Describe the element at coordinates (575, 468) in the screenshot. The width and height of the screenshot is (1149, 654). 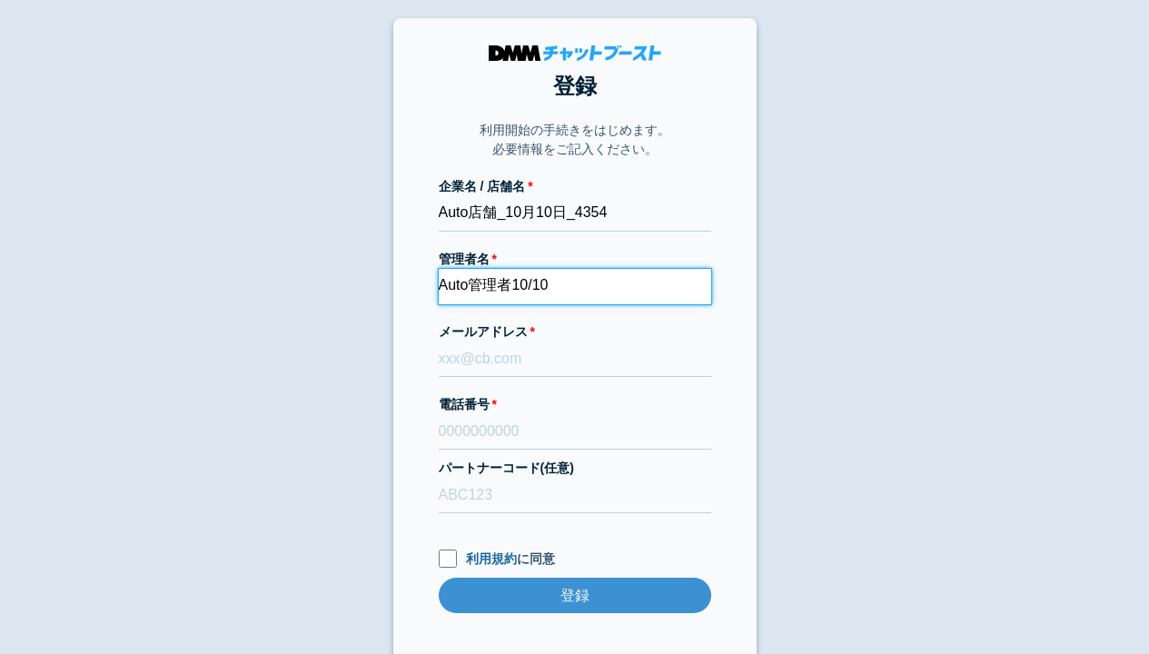
I see `label: パートナーコード(任意)` at that location.